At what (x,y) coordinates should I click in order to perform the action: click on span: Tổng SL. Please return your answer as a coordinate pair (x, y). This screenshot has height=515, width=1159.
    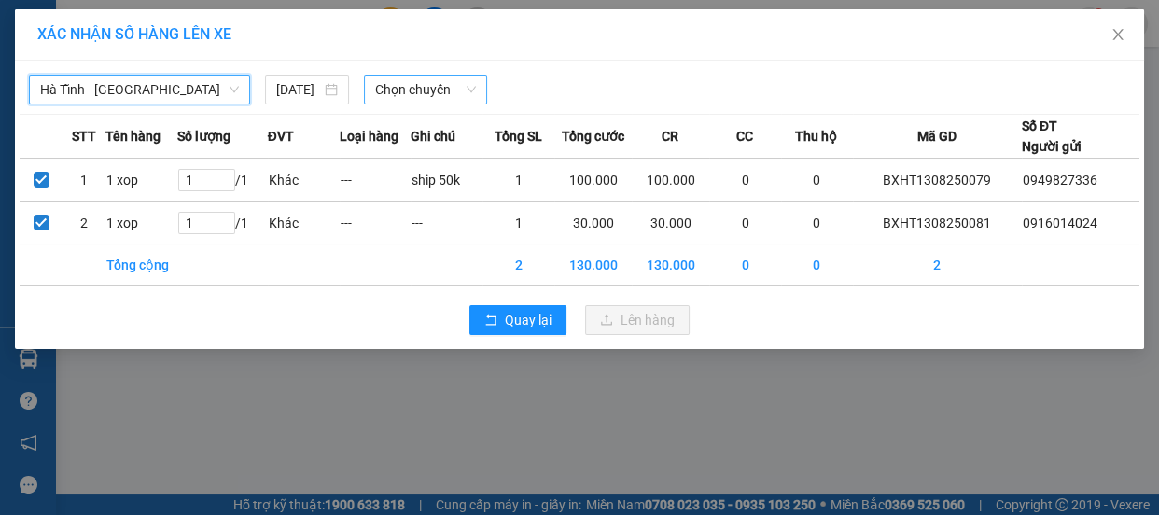
    Looking at the image, I should click on (518, 136).